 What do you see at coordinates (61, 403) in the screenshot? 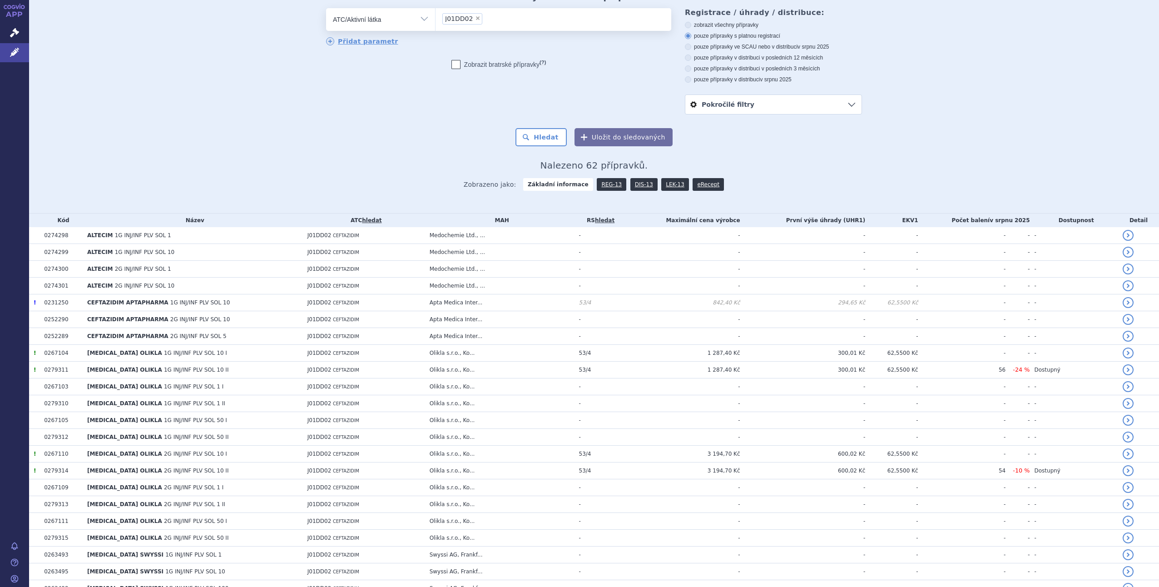
I see `td: 0279310` at bounding box center [61, 403].